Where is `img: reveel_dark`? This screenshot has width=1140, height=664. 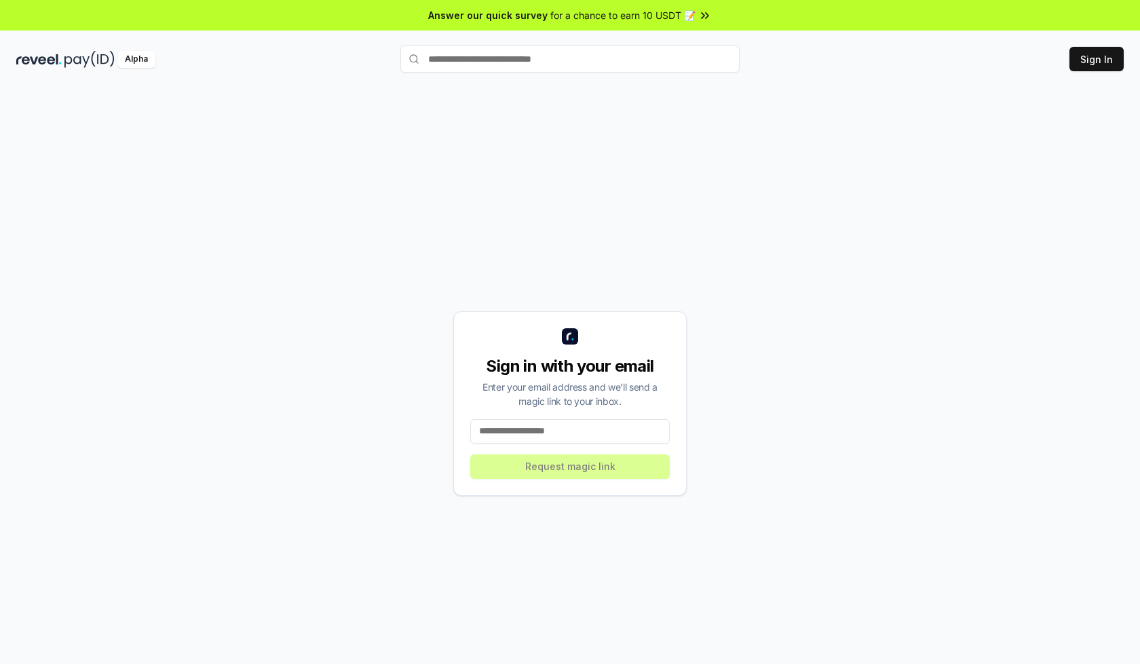
img: reveel_dark is located at coordinates (39, 59).